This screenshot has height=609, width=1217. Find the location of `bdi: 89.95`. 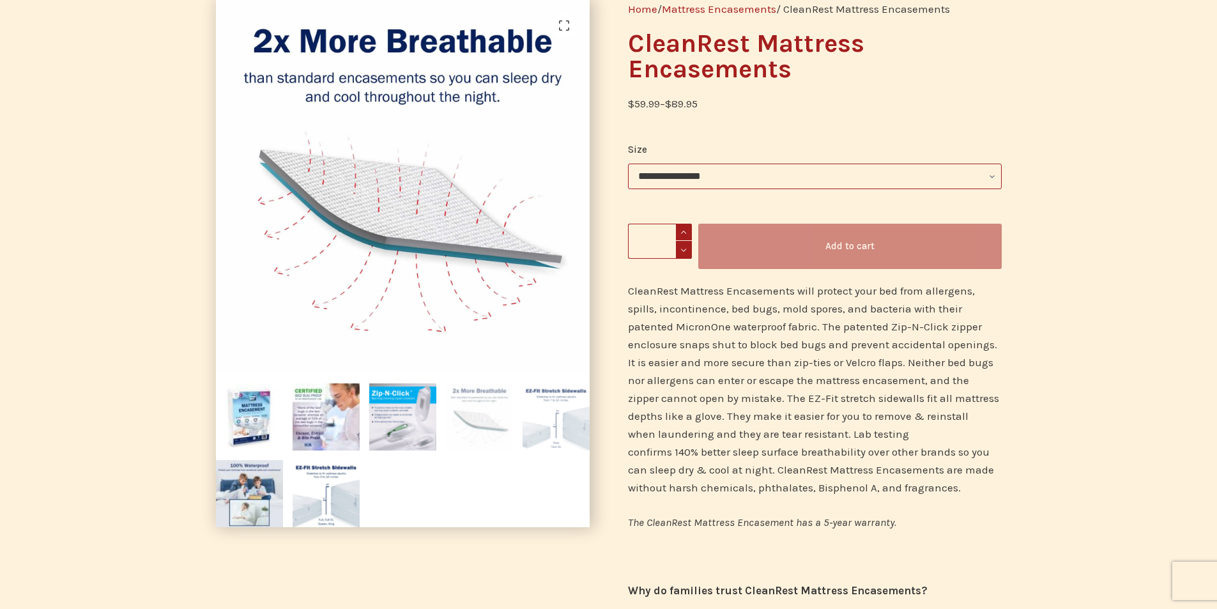

bdi: 89.95 is located at coordinates (681, 104).